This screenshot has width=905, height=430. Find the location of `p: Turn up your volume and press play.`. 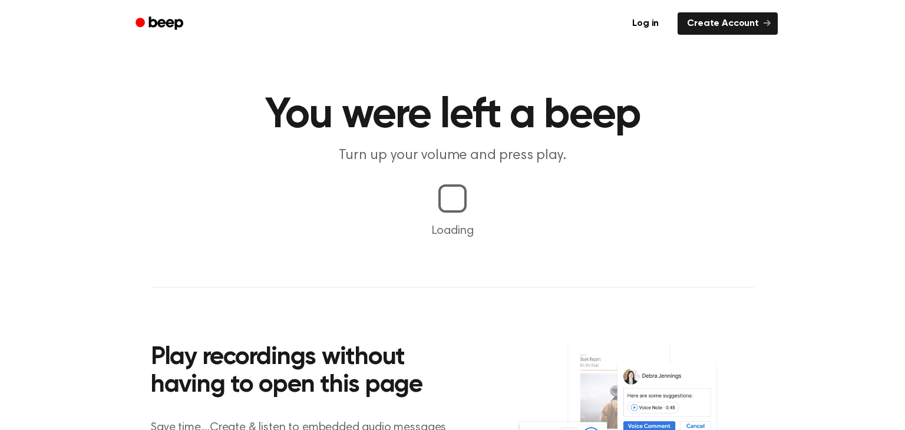

p: Turn up your volume and press play. is located at coordinates (453, 156).